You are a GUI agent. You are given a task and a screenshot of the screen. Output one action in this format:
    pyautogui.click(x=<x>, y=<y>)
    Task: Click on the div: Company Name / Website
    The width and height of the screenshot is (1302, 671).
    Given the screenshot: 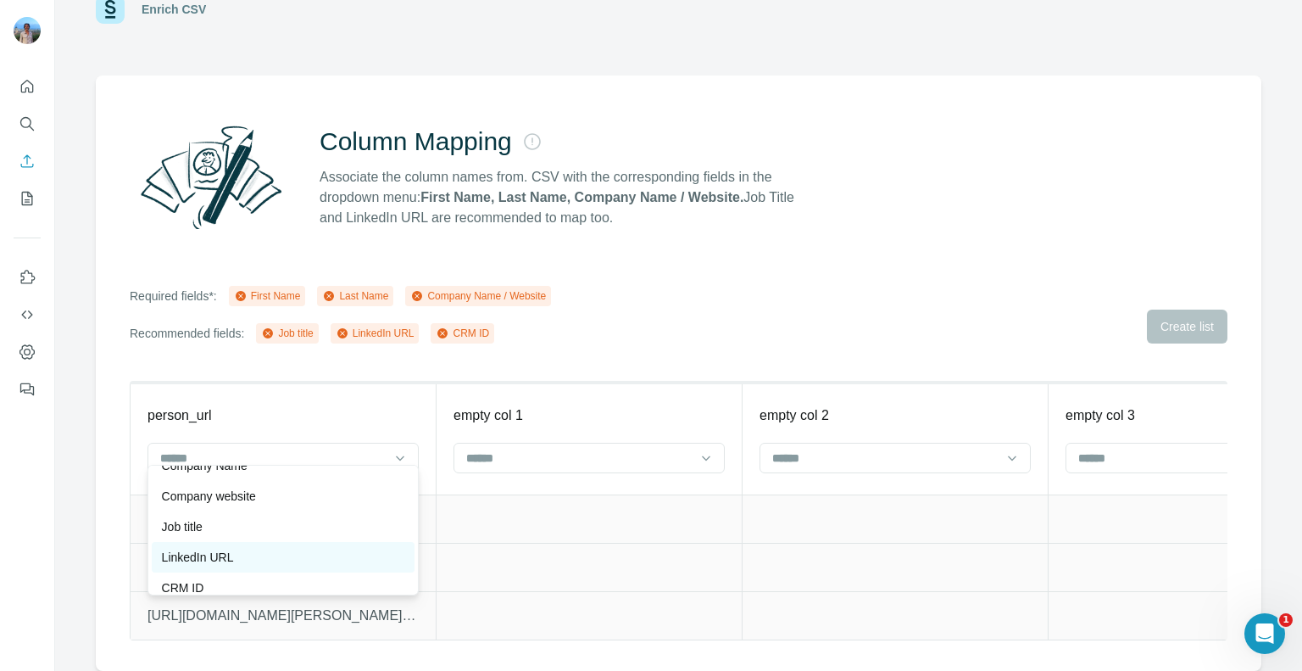 What is the action you would take?
    pyautogui.click(x=478, y=296)
    